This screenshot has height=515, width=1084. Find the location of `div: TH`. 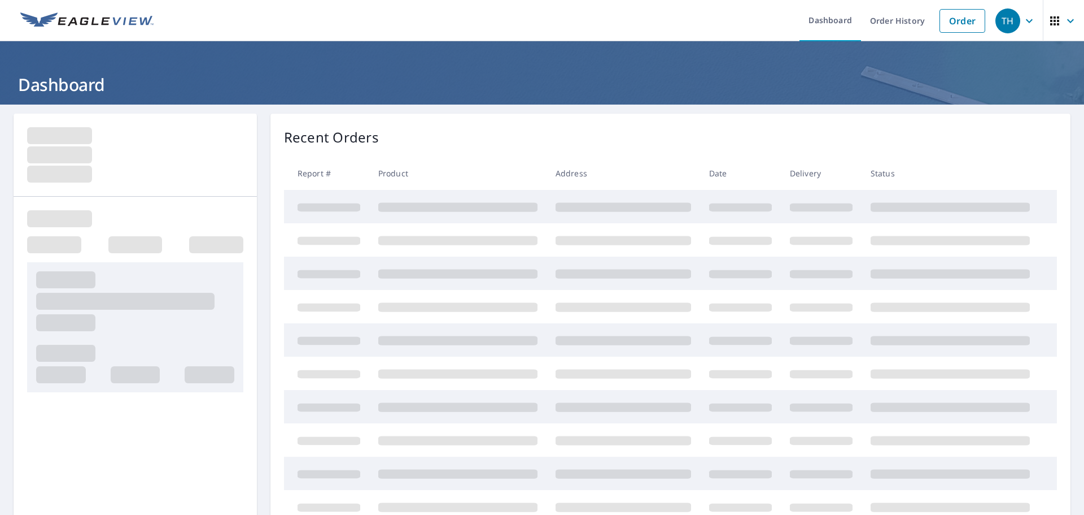

div: TH is located at coordinates (1008, 21).